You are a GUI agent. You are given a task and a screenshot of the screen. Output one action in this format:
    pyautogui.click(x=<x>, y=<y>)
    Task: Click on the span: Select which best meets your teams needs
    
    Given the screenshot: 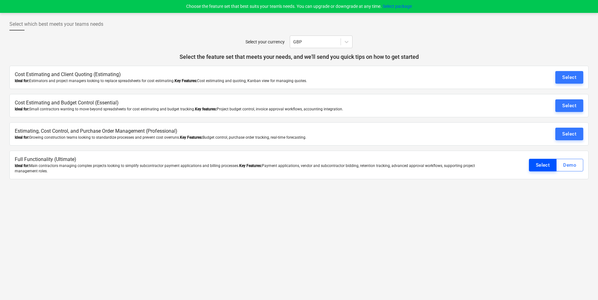 What is the action you would take?
    pyautogui.click(x=56, y=24)
    